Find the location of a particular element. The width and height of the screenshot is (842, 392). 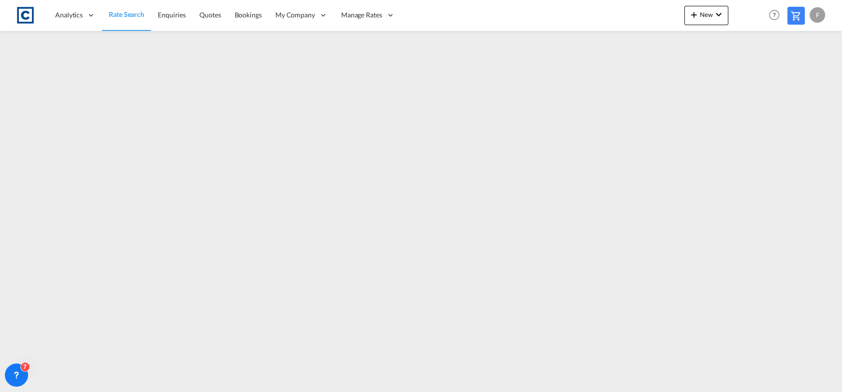

span: Help is located at coordinates (774, 15).